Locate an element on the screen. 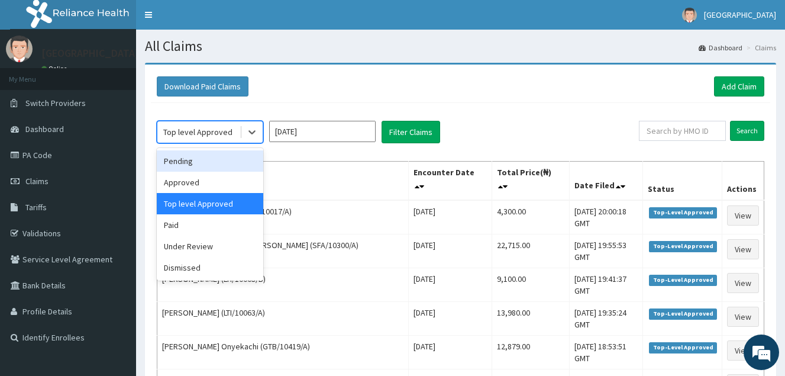 This screenshot has height=376, width=785. a: Add Claim is located at coordinates (739, 86).